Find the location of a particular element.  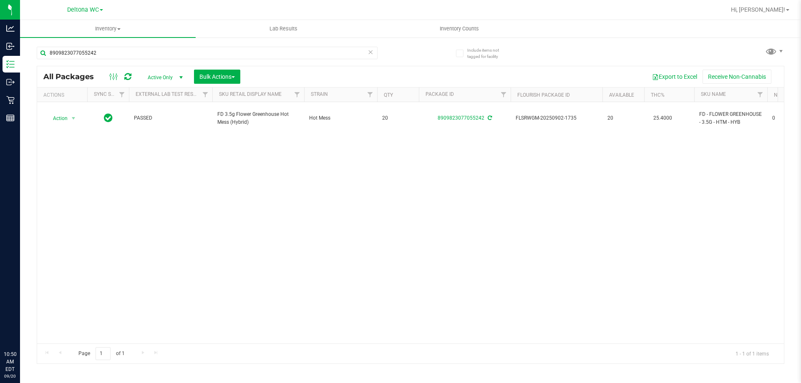

a: Lab Results is located at coordinates (283, 29).